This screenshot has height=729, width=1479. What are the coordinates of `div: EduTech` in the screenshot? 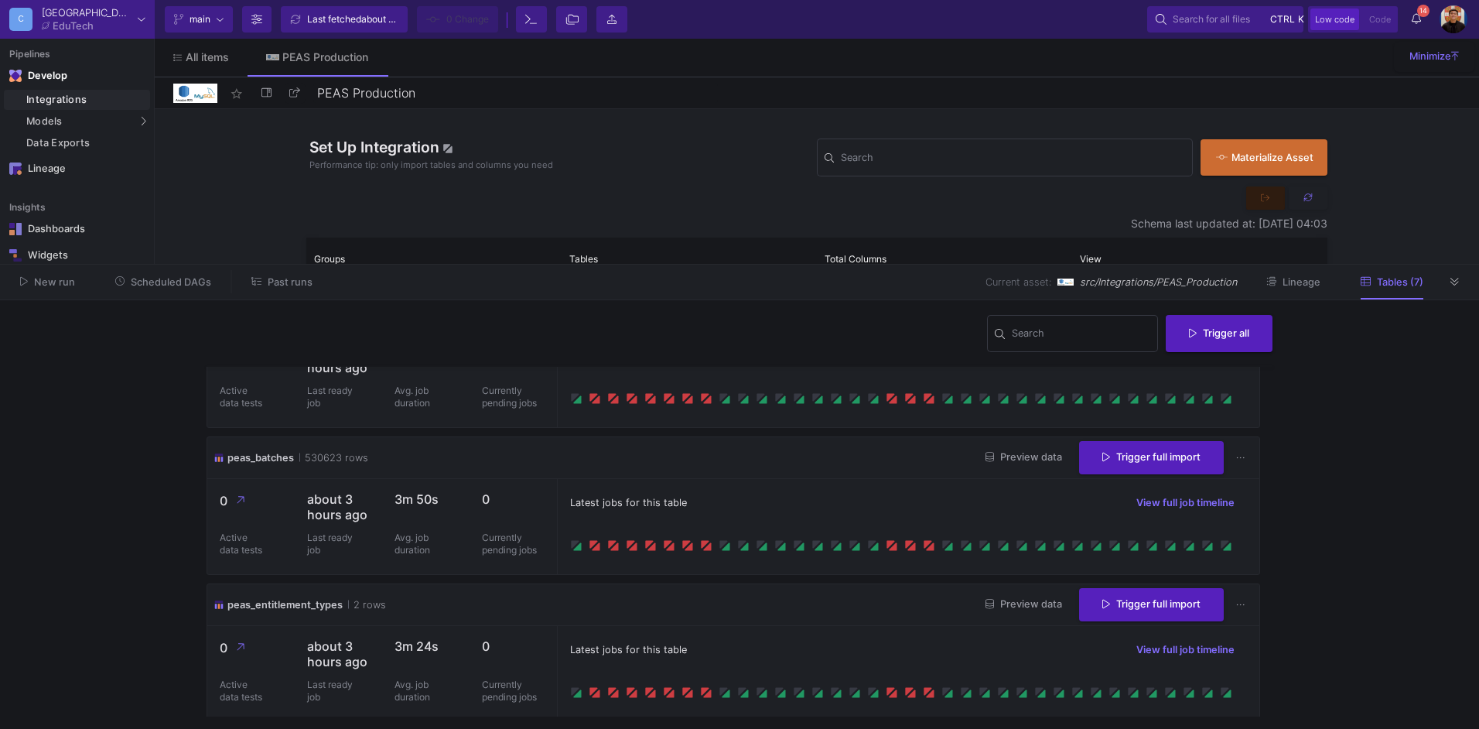 It's located at (73, 26).